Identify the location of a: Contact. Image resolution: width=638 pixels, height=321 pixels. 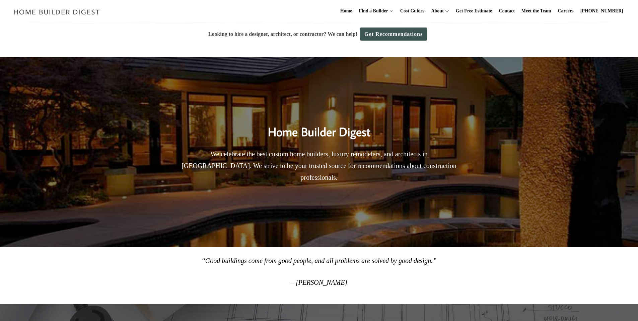
(507, 11).